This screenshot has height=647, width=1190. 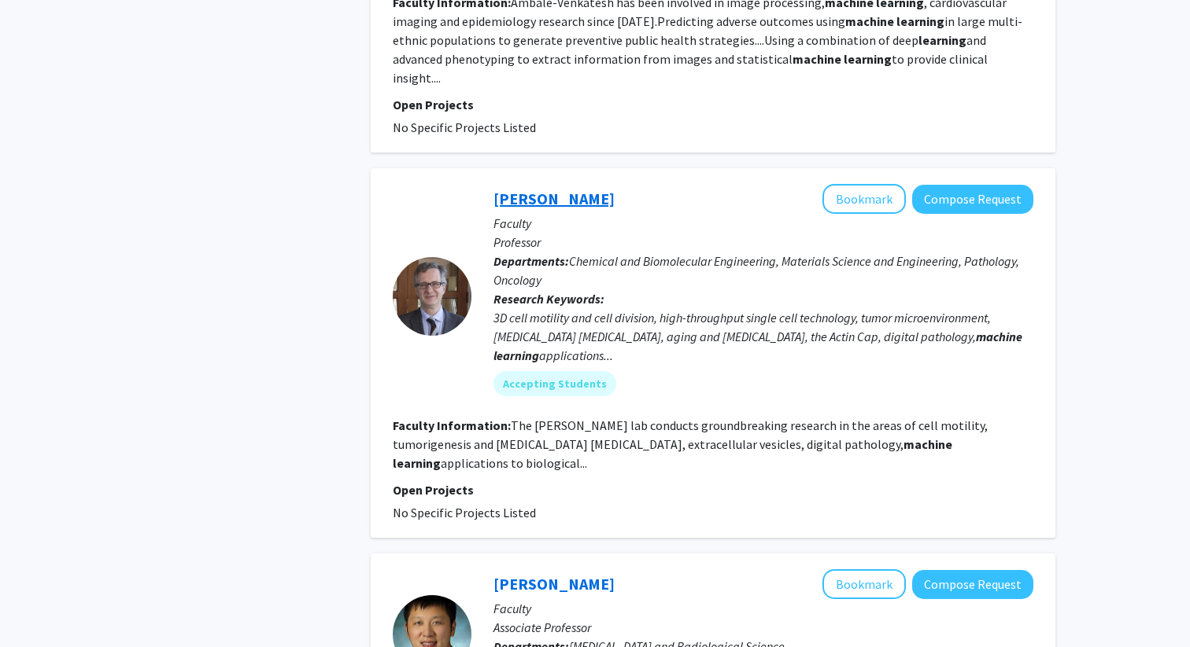 What do you see at coordinates (763, 242) in the screenshot?
I see `p: Professor` at bounding box center [763, 242].